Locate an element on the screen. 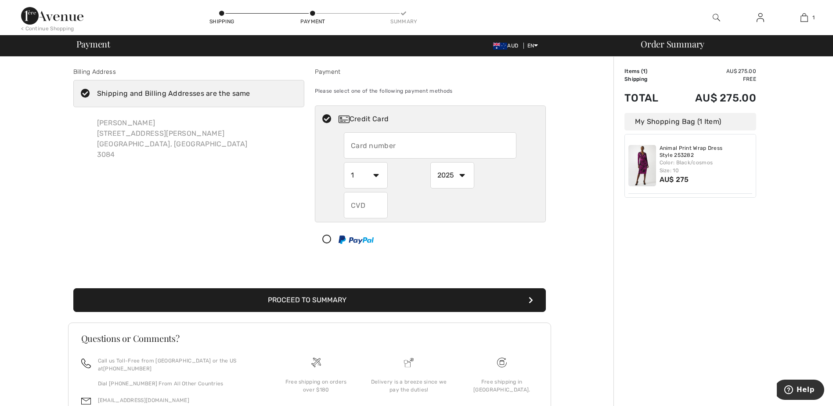  button: Proceed to Summary is located at coordinates (310, 300).